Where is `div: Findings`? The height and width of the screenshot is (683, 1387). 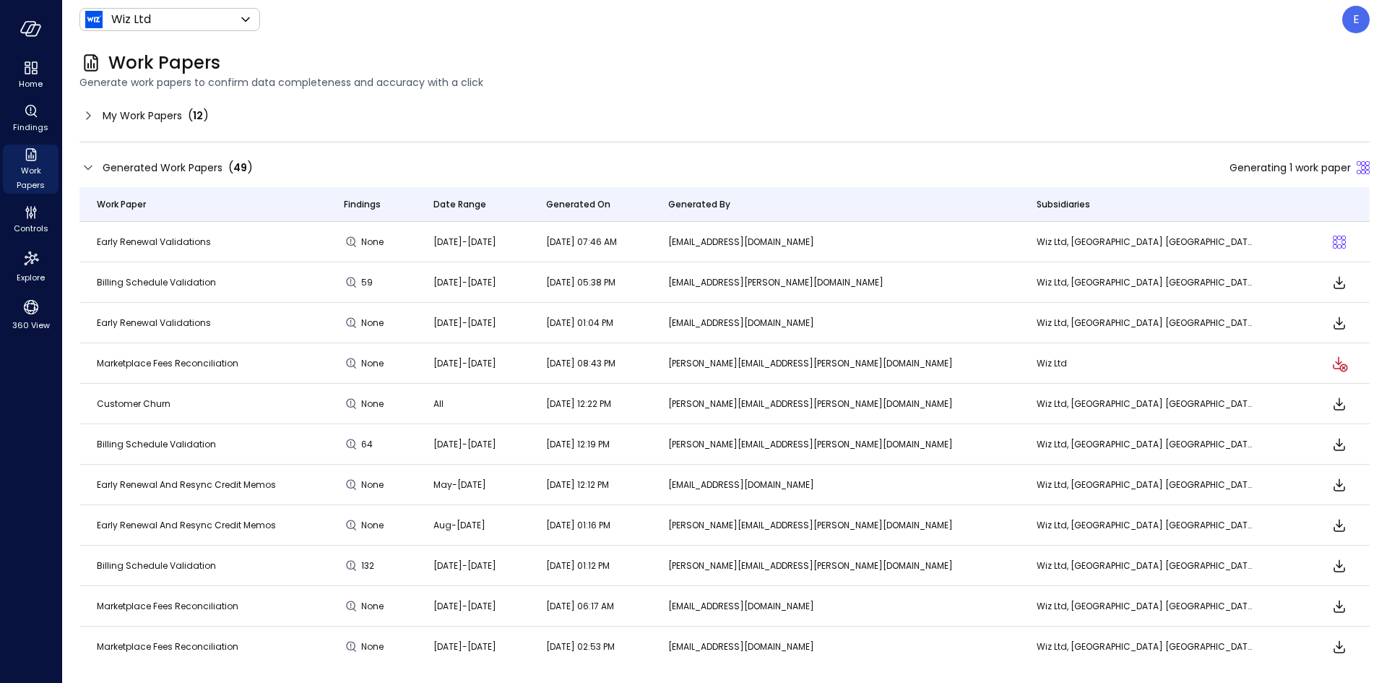
div: Findings is located at coordinates (30, 118).